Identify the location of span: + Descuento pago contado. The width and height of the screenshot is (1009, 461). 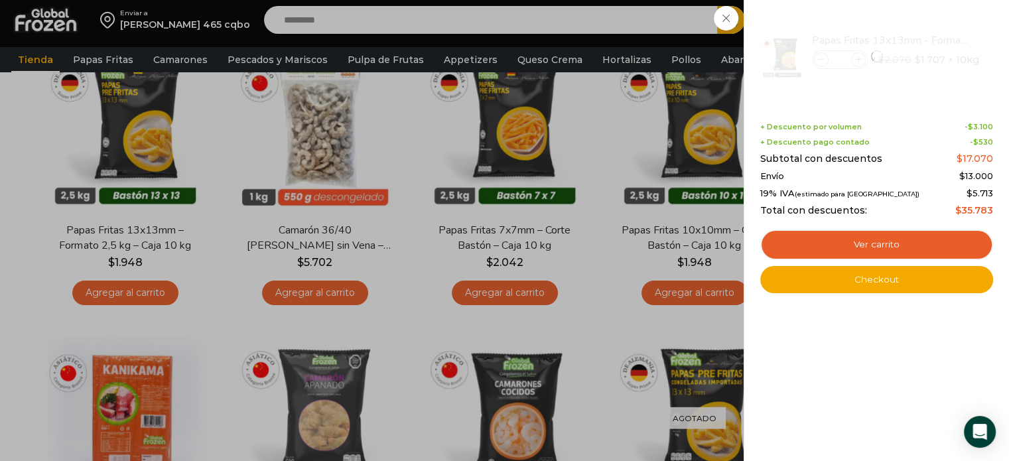
(814, 142).